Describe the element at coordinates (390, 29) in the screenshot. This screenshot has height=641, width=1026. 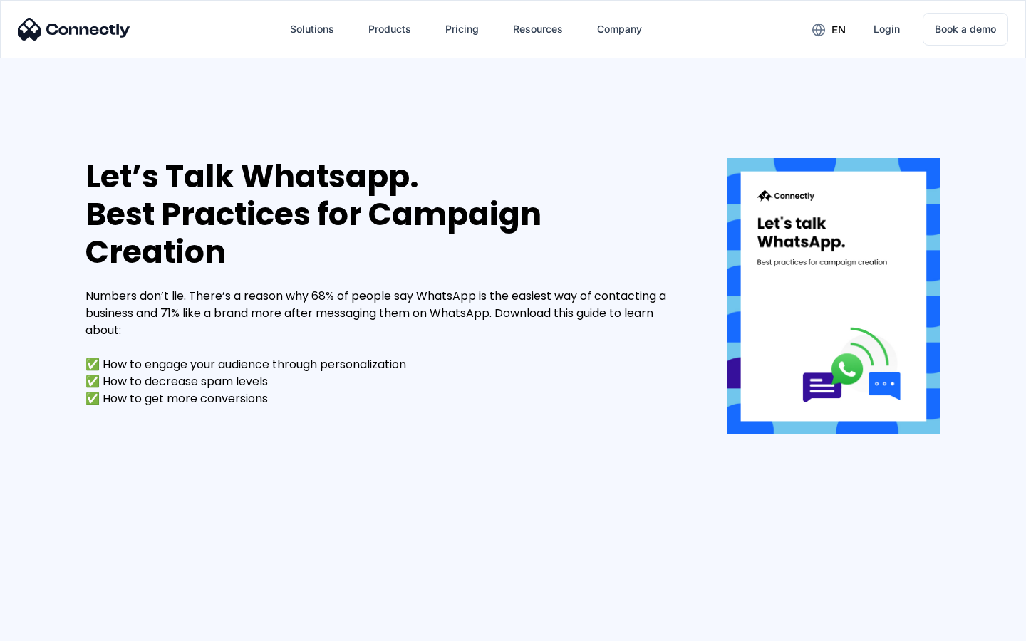
I see `div: Products` at that location.